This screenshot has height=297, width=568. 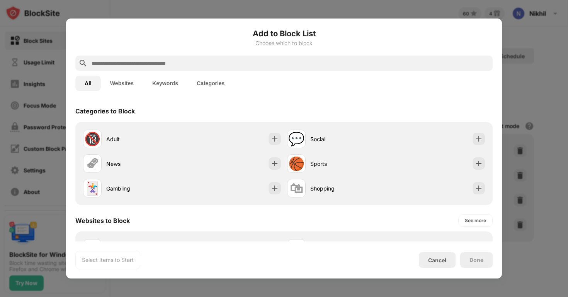 I want to click on div: Adult, so click(x=144, y=139).